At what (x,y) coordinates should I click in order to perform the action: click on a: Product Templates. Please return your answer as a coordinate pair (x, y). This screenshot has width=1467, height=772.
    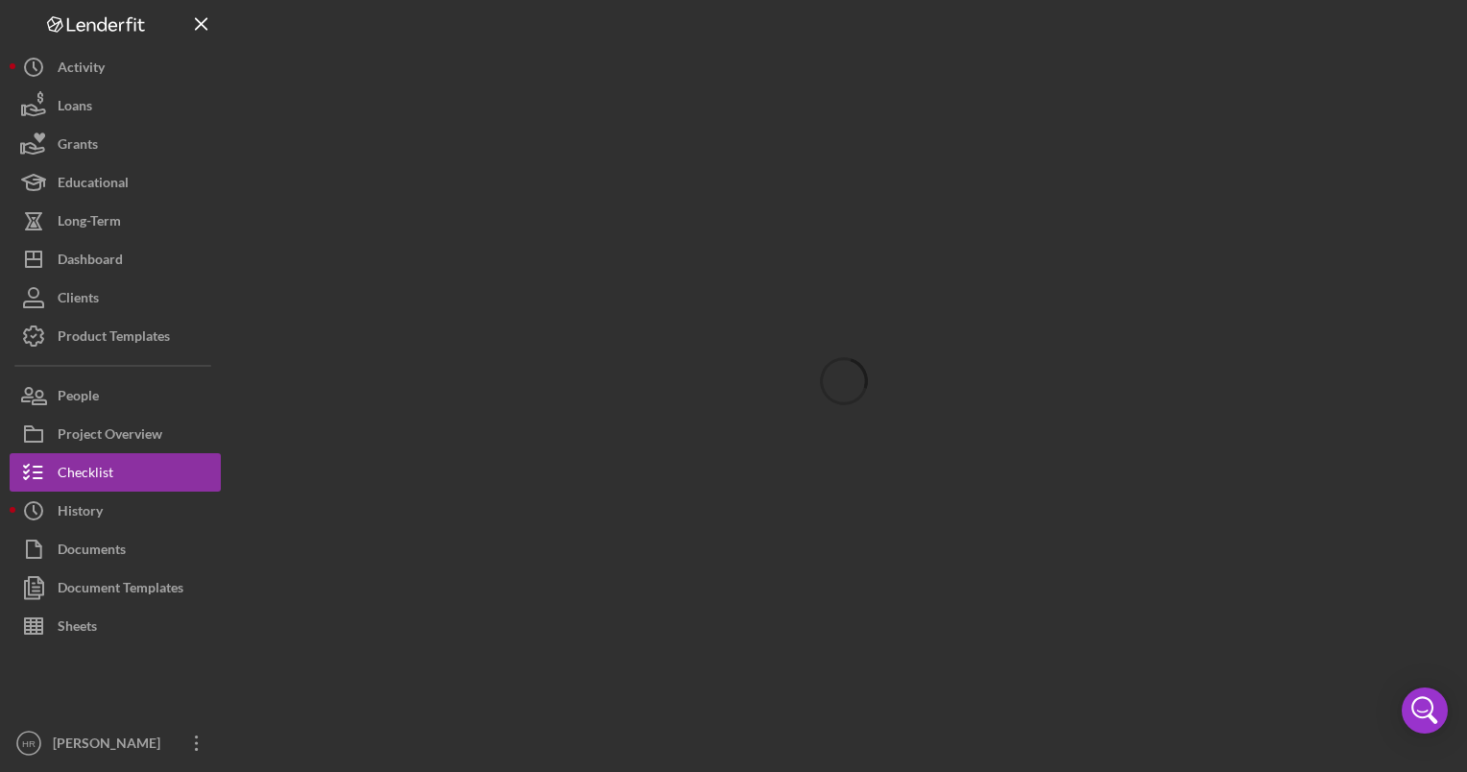
    Looking at the image, I should click on (115, 336).